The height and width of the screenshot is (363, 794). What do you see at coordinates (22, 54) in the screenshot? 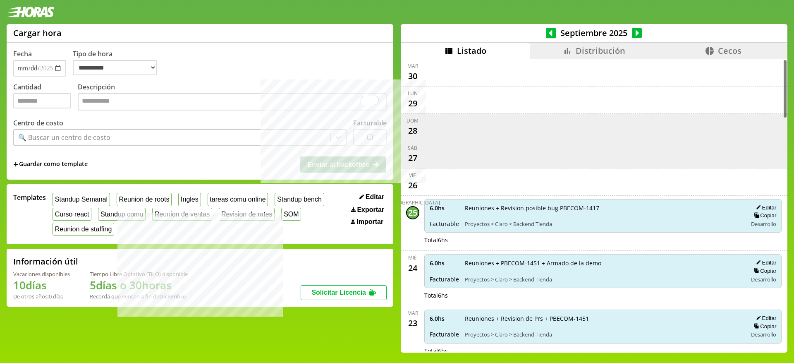
I see `label: Fecha` at bounding box center [22, 54].